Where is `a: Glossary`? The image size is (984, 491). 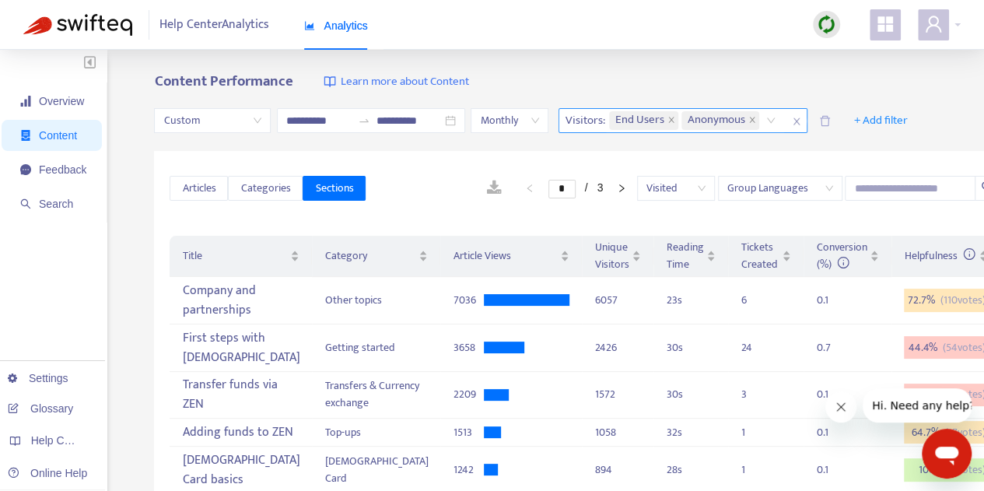
a: Glossary is located at coordinates (40, 408).